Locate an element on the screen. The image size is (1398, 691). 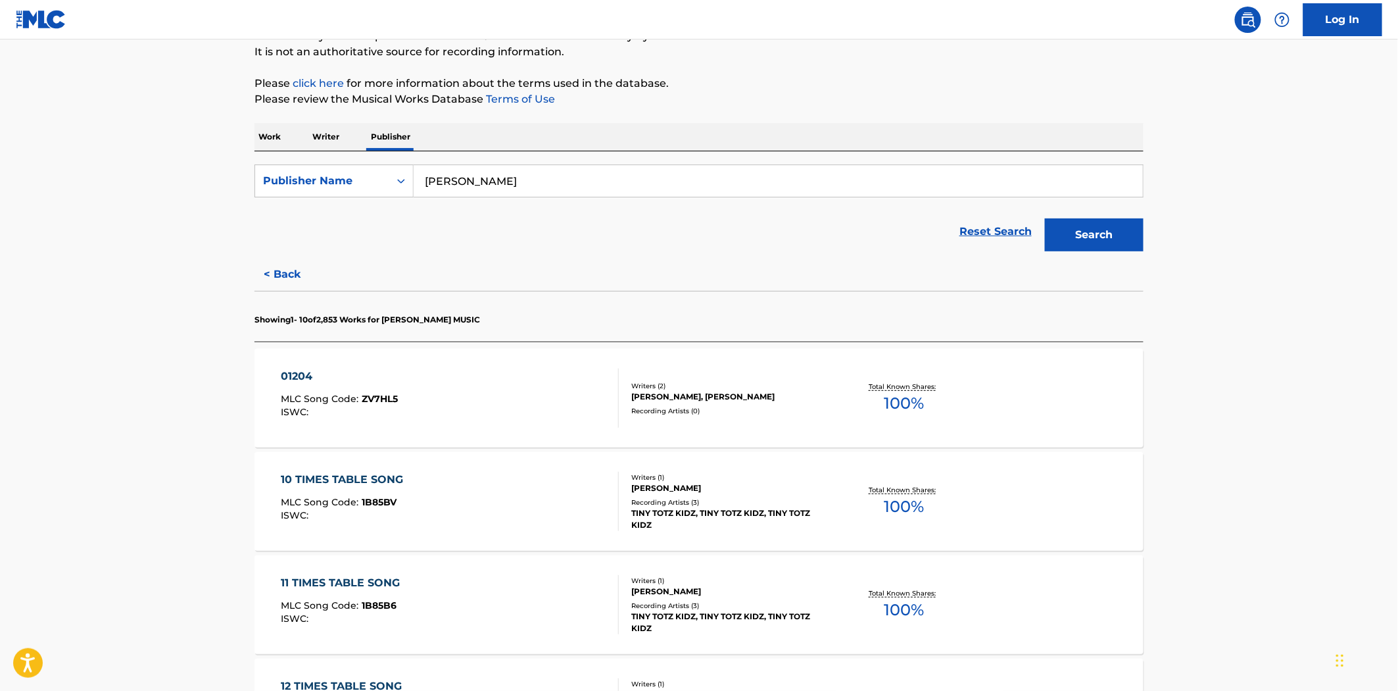
p: Writer is located at coordinates (326, 137).